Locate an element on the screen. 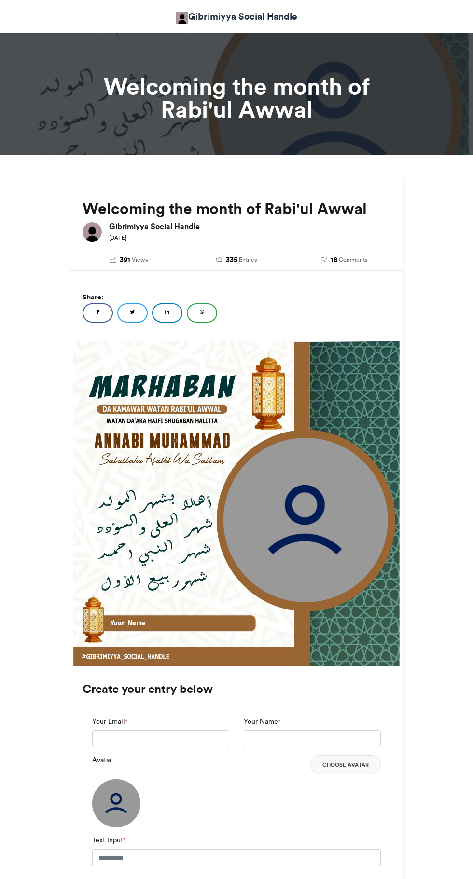  a: 18 Comments is located at coordinates (343, 260).